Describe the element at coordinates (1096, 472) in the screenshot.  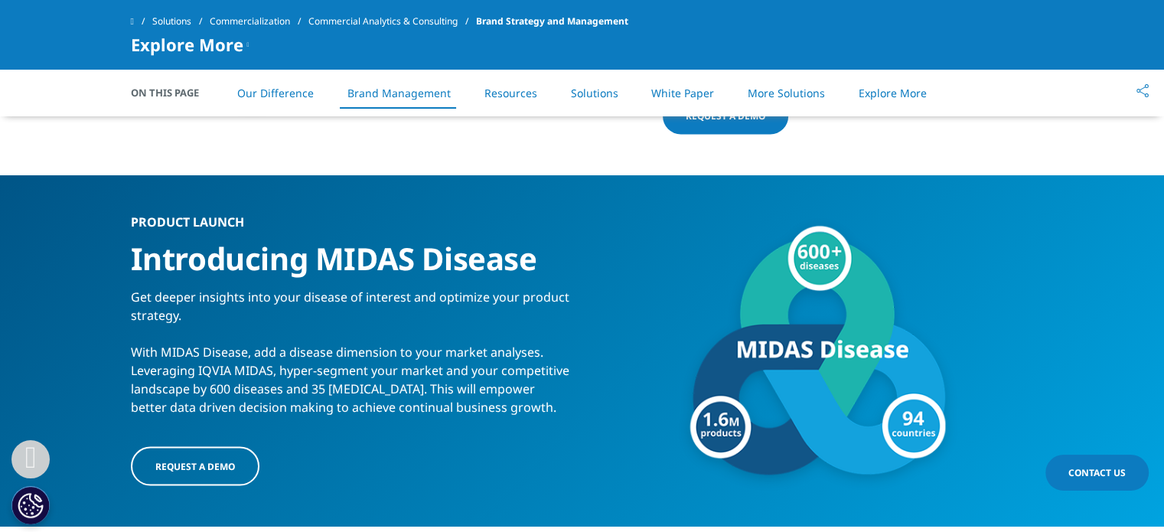
I see `a: Contact Us` at that location.